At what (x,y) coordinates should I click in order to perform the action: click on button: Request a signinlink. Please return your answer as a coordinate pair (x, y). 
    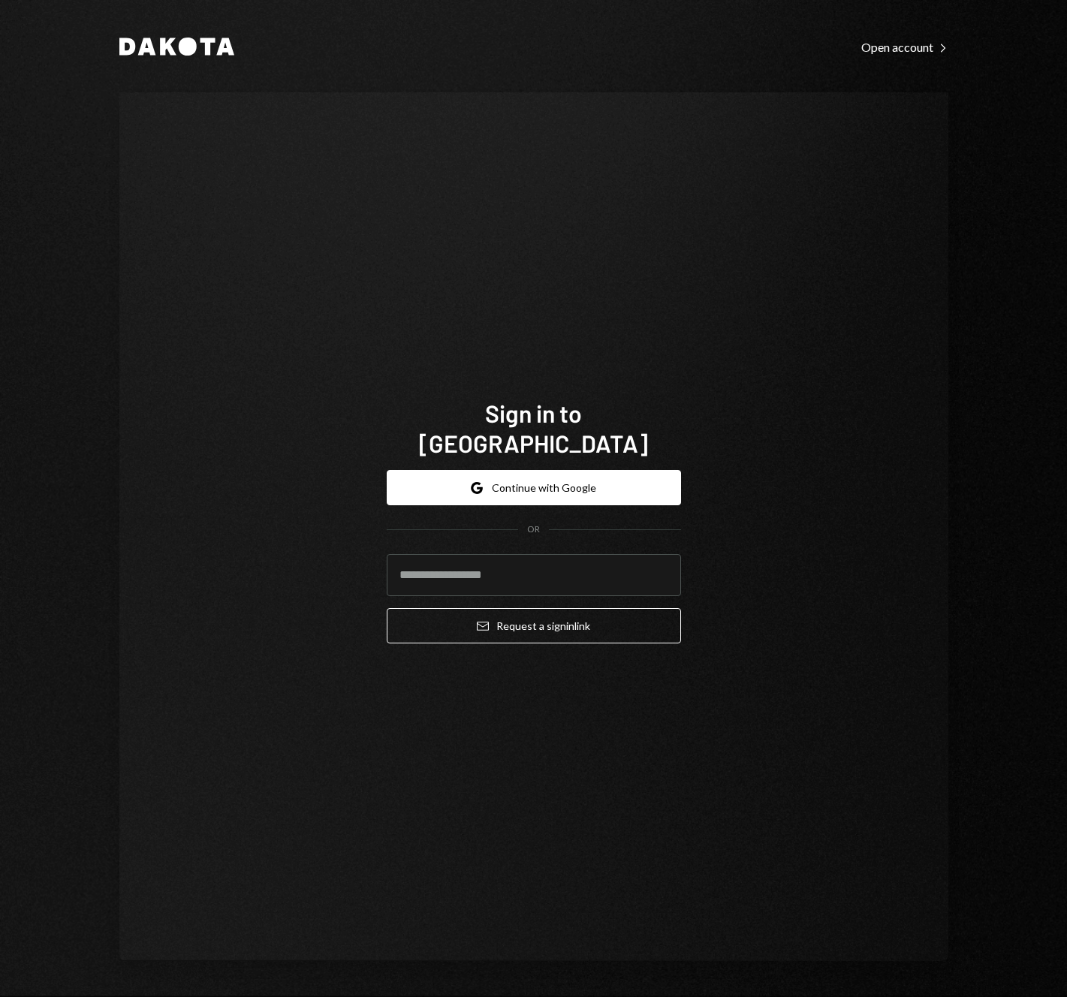
    Looking at the image, I should click on (534, 625).